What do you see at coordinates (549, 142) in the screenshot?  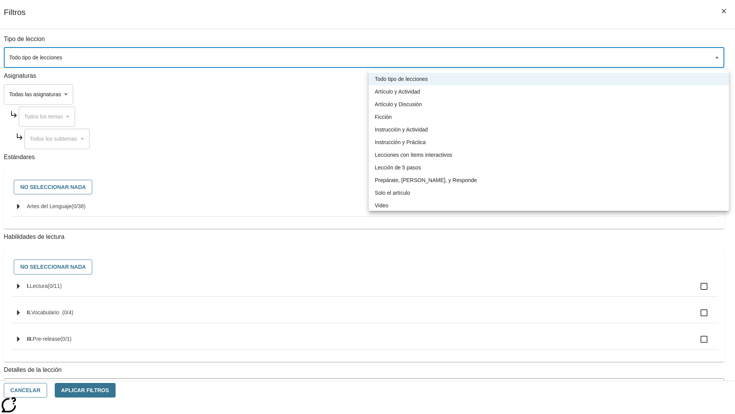 I see `ul: Seleccione un tipo de lección` at bounding box center [549, 142].